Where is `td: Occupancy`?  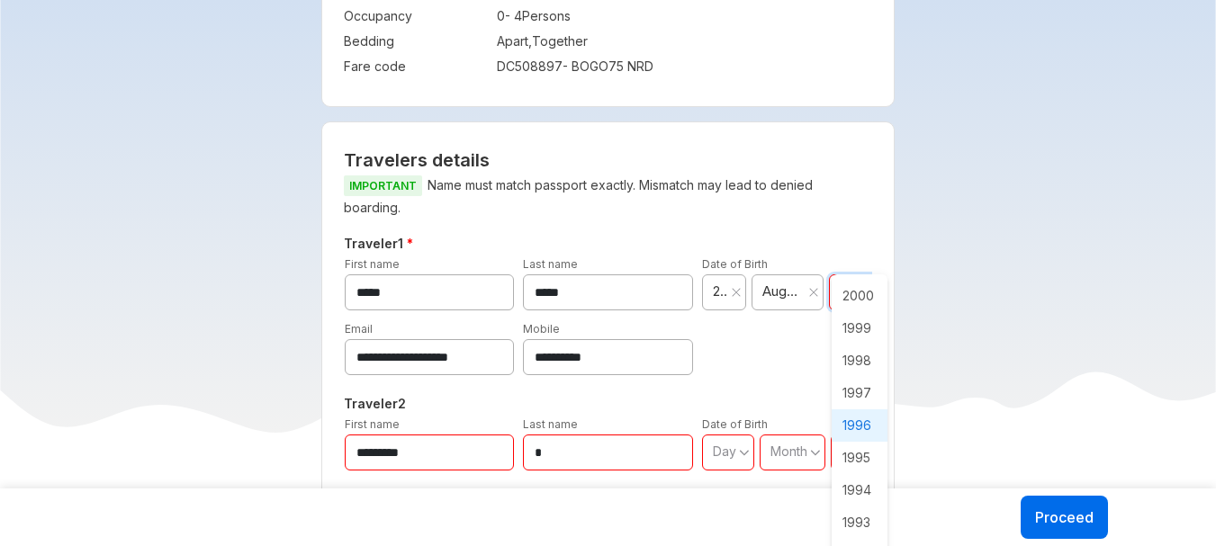 td: Occupancy is located at coordinates (416, 16).